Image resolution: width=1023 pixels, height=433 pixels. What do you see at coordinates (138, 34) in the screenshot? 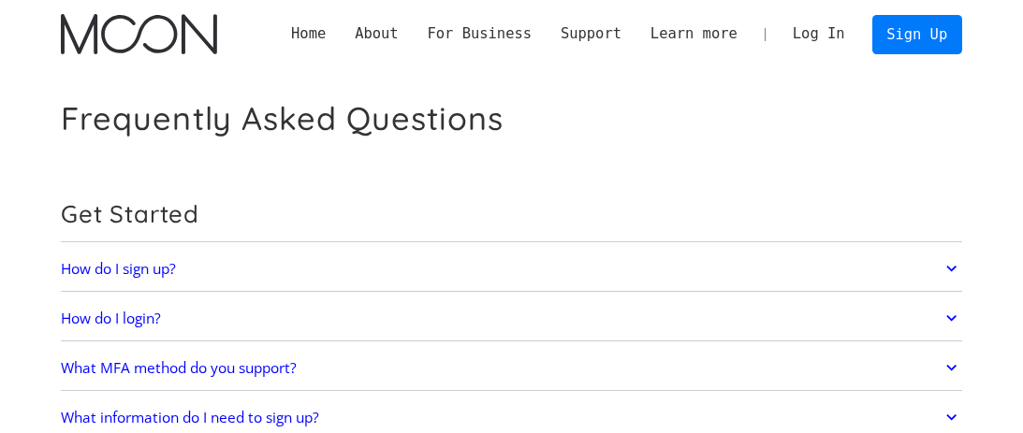
I see `img: Moon Logo` at bounding box center [138, 34].